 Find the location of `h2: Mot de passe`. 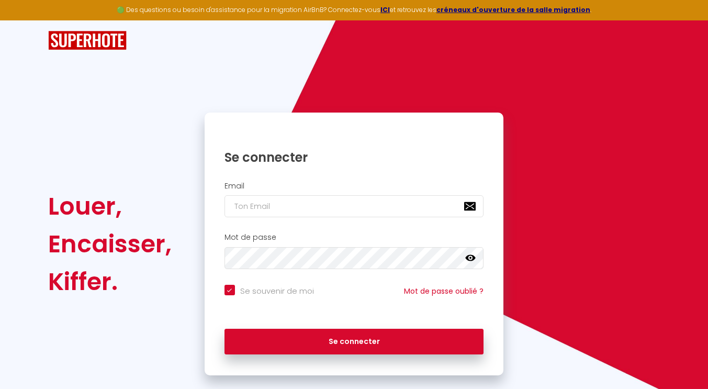

h2: Mot de passe is located at coordinates (354, 237).